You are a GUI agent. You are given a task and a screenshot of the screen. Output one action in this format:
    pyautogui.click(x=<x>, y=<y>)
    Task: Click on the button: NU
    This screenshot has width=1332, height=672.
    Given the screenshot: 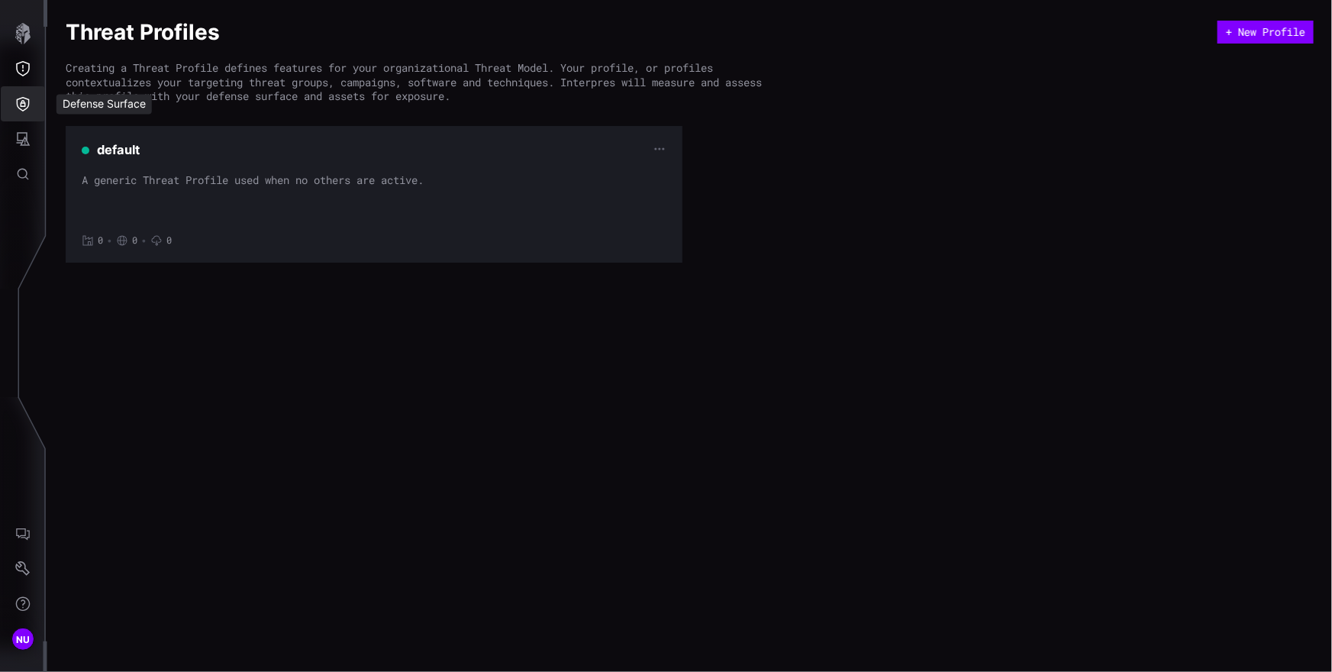 What is the action you would take?
    pyautogui.click(x=23, y=639)
    